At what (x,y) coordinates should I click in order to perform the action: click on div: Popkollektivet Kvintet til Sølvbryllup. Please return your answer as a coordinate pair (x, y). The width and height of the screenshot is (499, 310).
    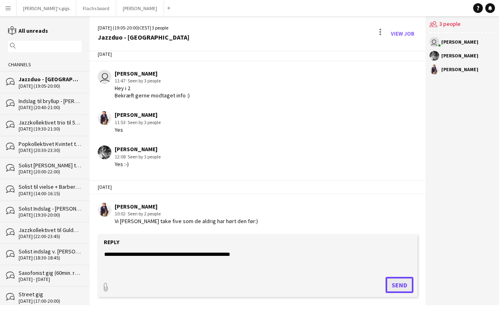
    Looking at the image, I should click on (50, 144).